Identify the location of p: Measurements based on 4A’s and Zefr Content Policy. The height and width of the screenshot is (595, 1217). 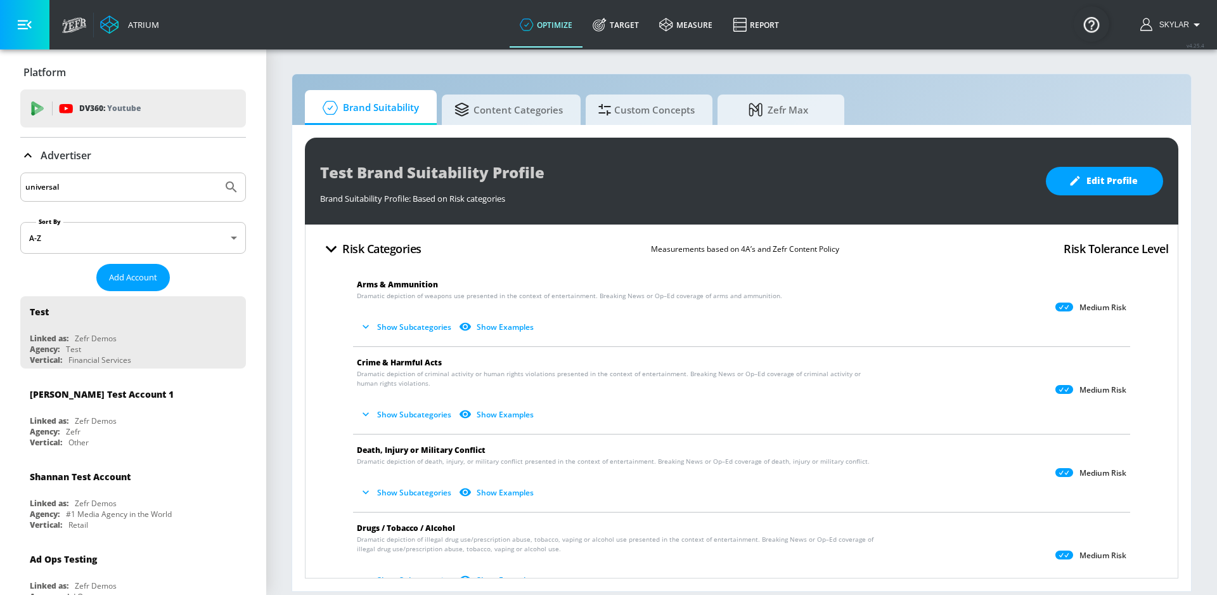
(745, 248).